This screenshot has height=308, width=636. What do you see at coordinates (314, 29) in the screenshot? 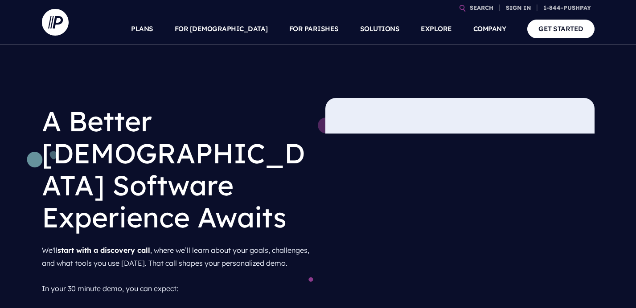
I see `a: FOR PARISHES` at bounding box center [314, 29].